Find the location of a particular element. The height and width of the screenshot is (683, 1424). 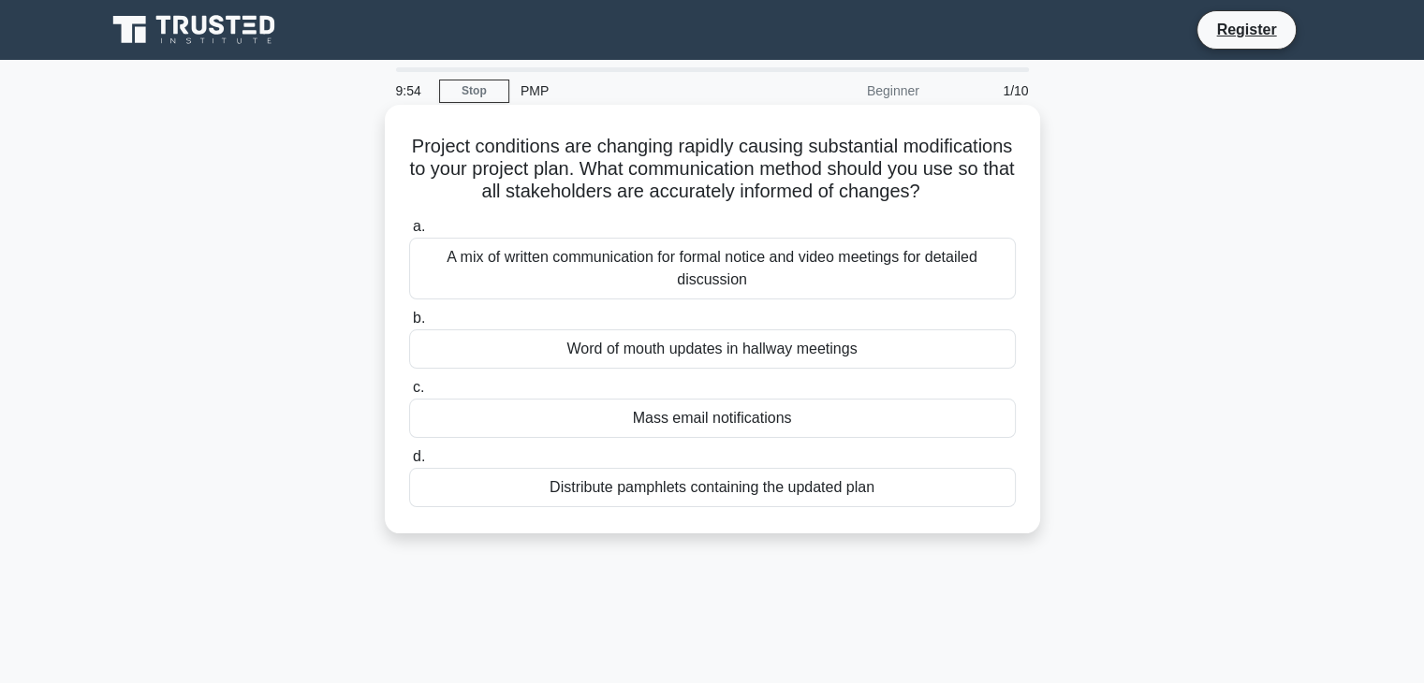

div: Word of mouth updates in hallway meetings is located at coordinates (712, 349).